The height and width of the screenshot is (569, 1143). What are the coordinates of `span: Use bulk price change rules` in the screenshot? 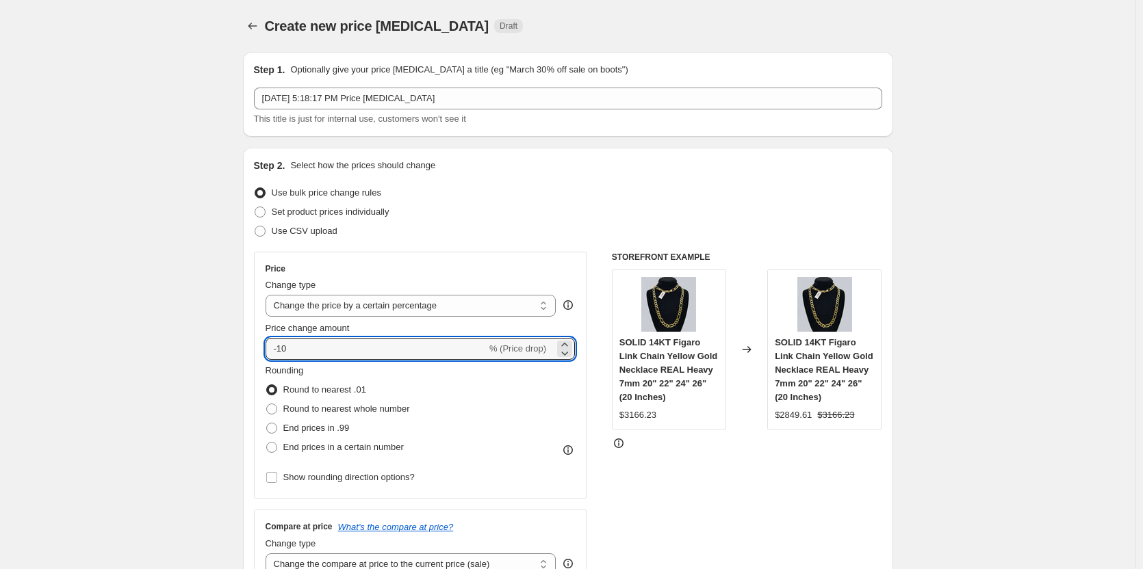 It's located at (326, 192).